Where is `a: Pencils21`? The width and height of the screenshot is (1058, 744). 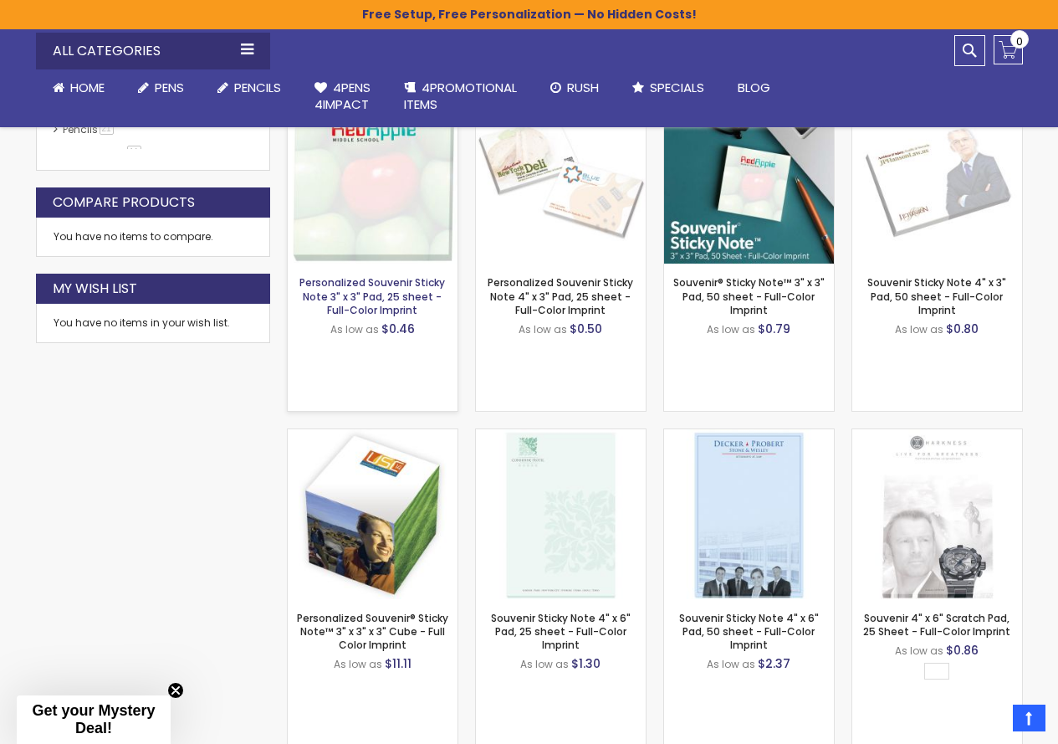 a: Pencils21 is located at coordinates (89, 129).